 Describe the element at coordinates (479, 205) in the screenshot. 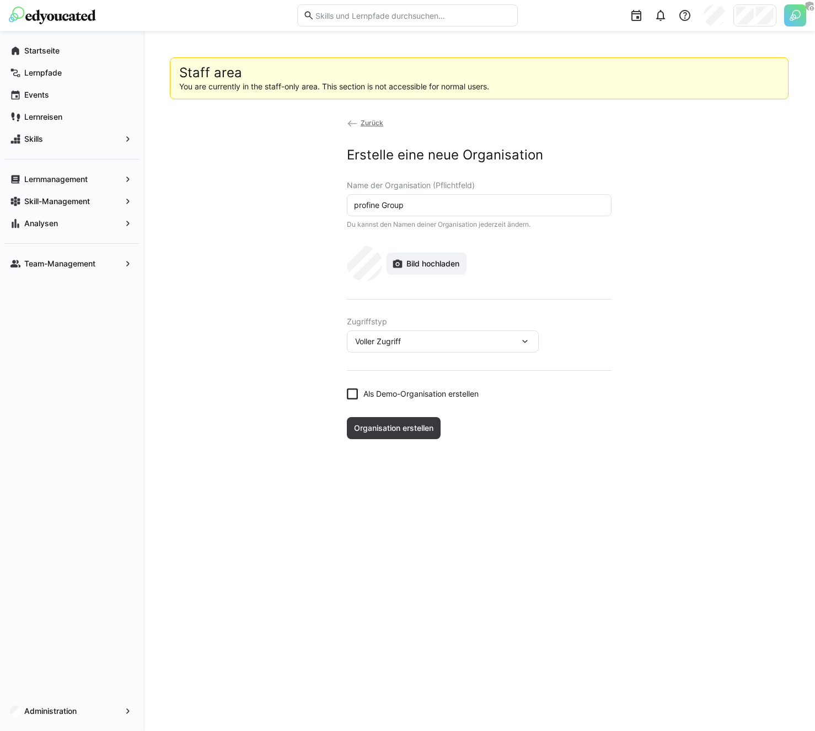

I see `input: Gib einen eindeutigen Namen für deine Organisation an.` at that location.